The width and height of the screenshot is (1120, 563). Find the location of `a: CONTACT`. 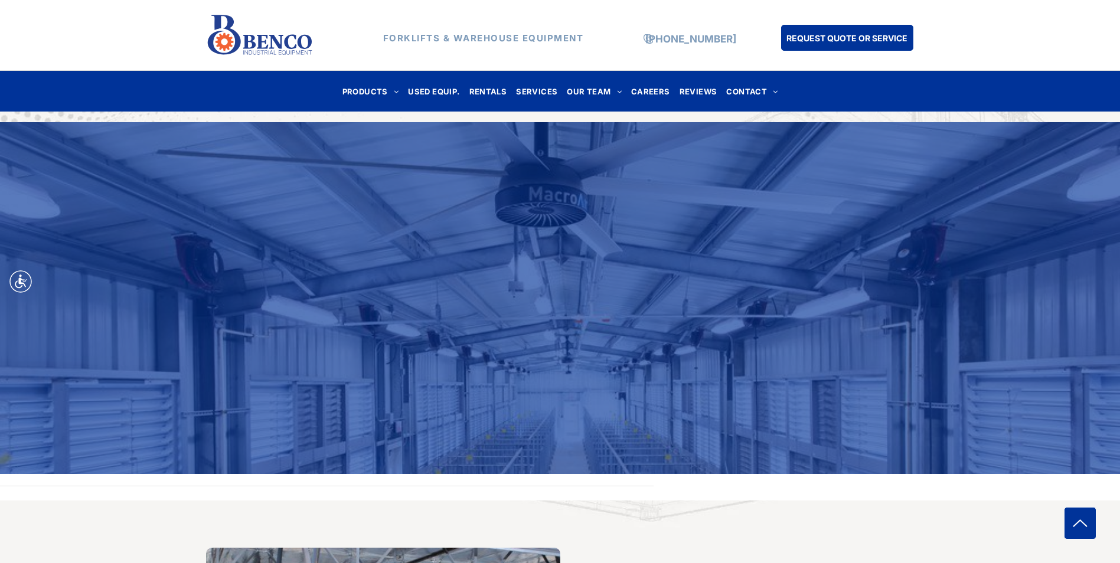

a: CONTACT is located at coordinates (751, 91).